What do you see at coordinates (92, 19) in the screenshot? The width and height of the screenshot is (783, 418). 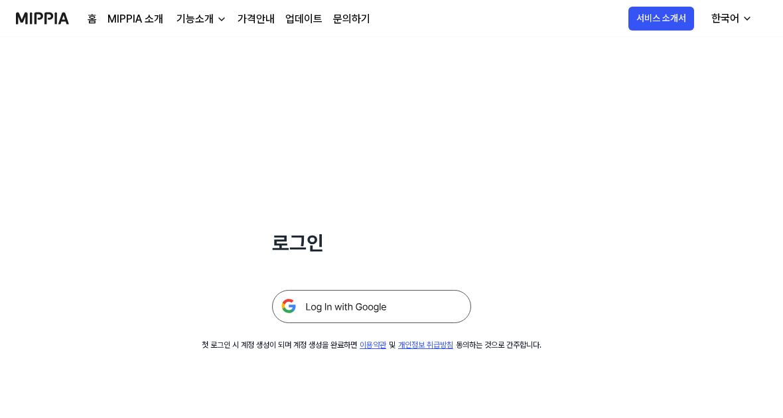 I see `a: 홈` at bounding box center [92, 19].